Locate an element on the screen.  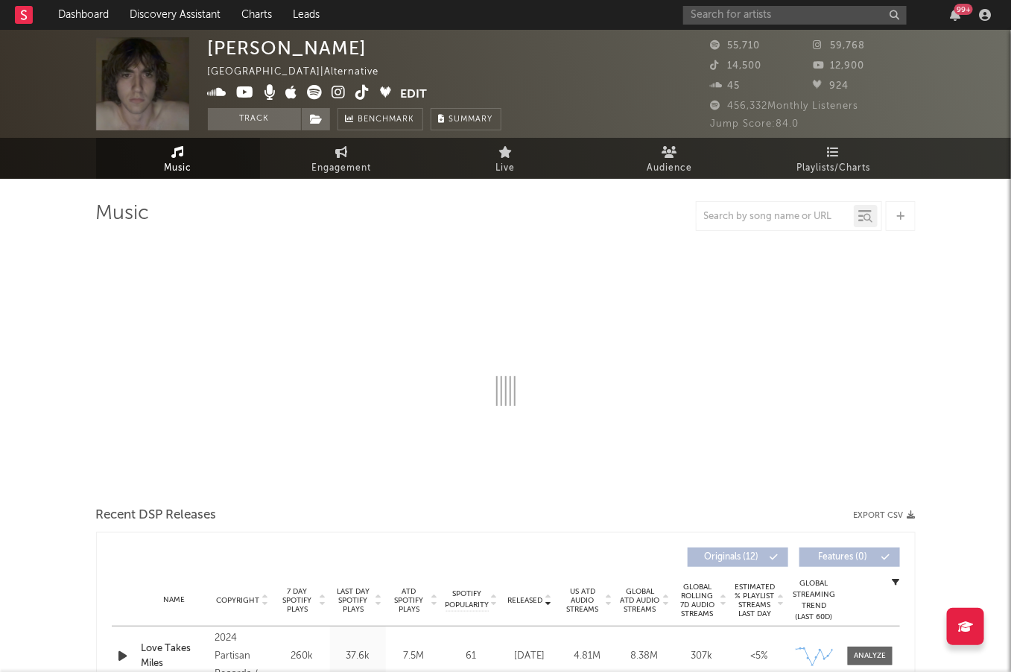
span: Global ATD Audio Streams is located at coordinates (640, 600).